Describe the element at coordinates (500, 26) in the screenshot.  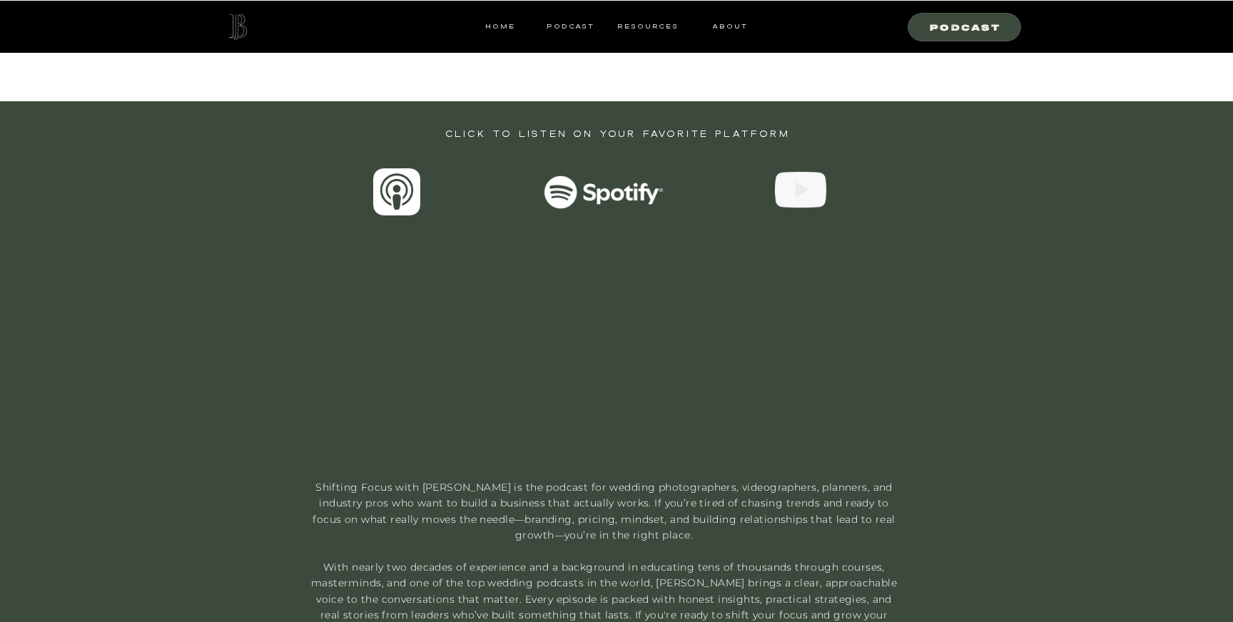
I see `a: HOME` at that location.